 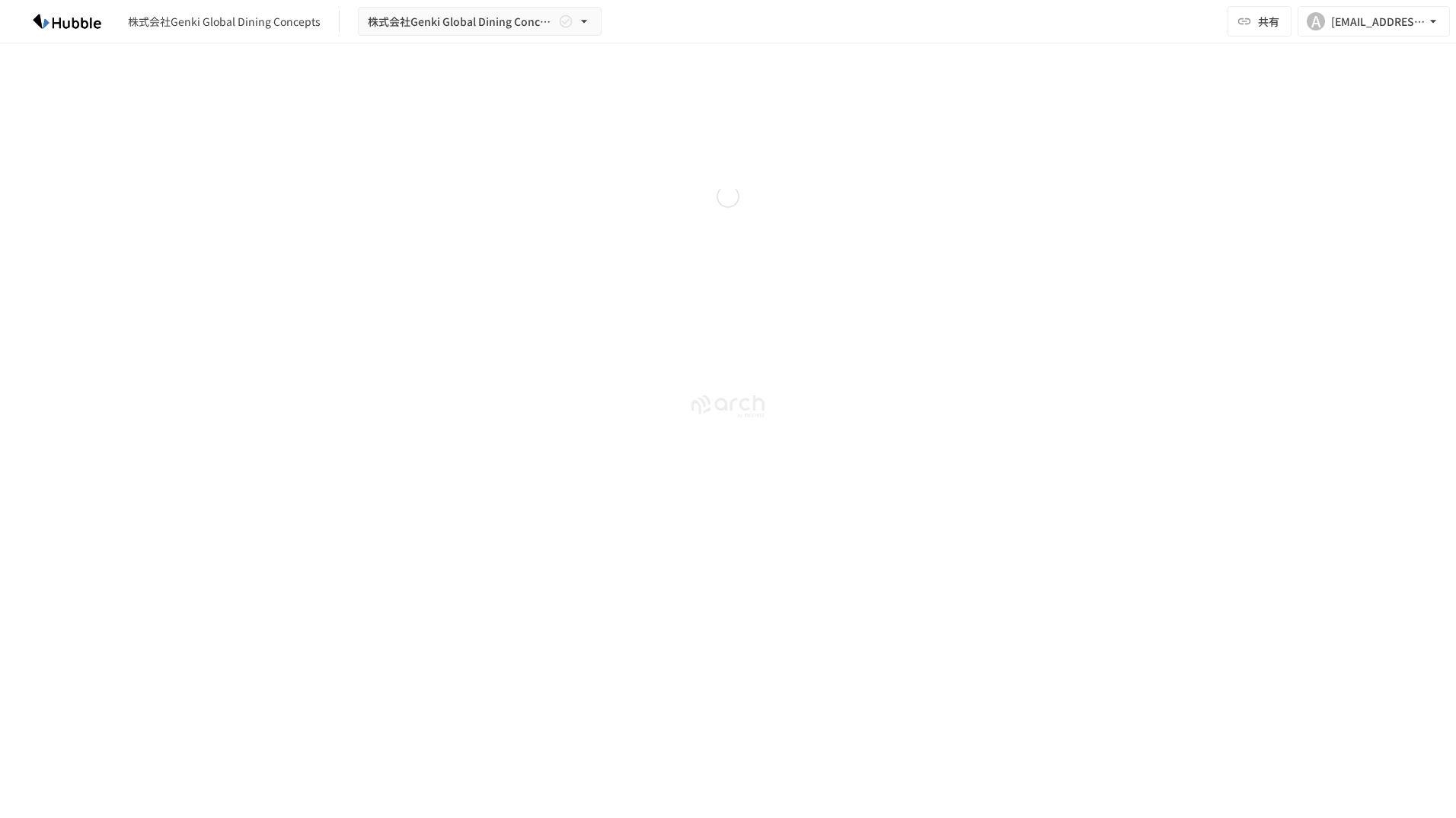 What do you see at coordinates (1269, 21) in the screenshot?
I see `span: 共有` at bounding box center [1269, 21].